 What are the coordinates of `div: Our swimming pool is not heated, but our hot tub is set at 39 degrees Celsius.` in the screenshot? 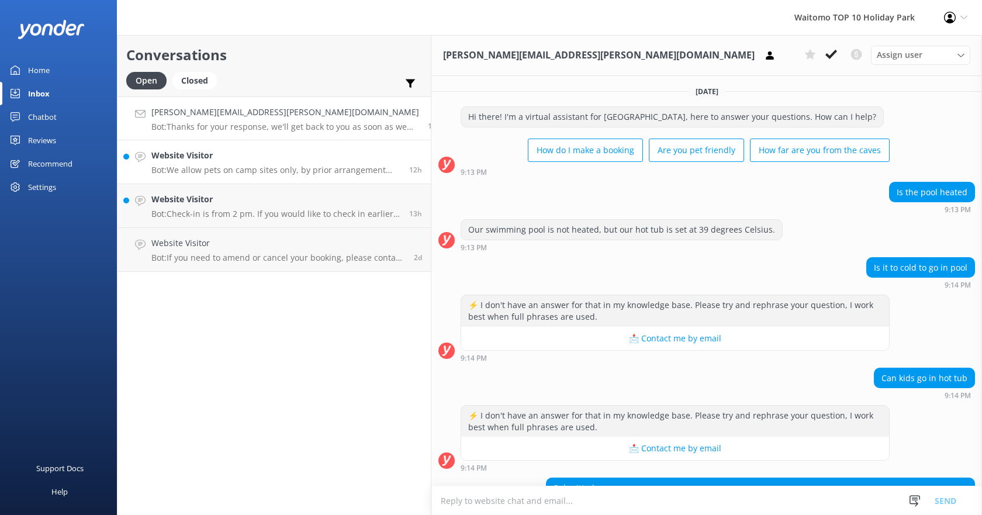 It's located at (622, 230).